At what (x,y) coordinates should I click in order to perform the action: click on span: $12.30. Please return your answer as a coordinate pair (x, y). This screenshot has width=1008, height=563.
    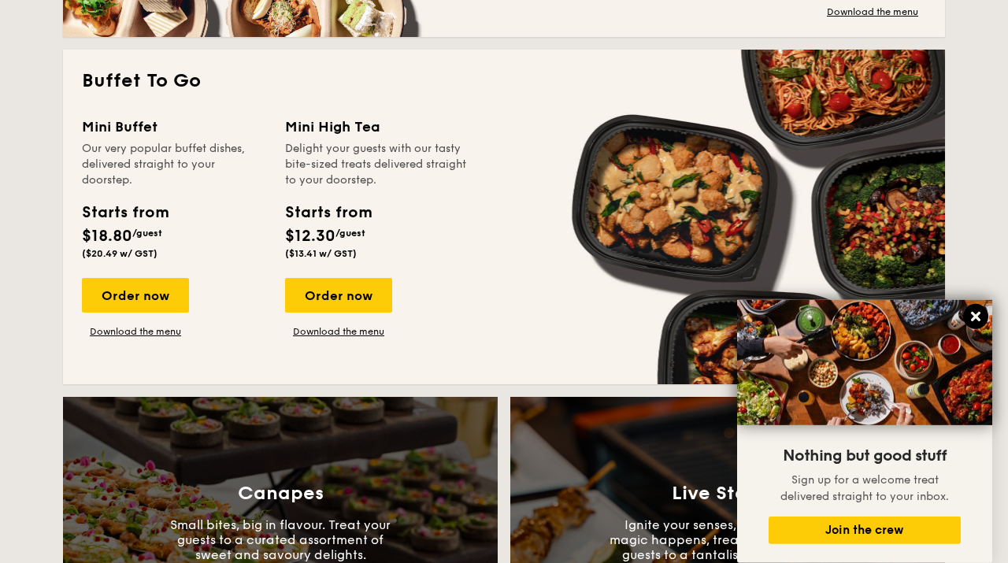
    Looking at the image, I should click on (310, 236).